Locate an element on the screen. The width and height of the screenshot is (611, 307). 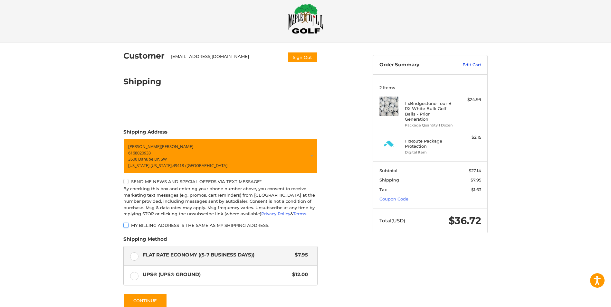
a: Coupon Code is located at coordinates (394, 199).